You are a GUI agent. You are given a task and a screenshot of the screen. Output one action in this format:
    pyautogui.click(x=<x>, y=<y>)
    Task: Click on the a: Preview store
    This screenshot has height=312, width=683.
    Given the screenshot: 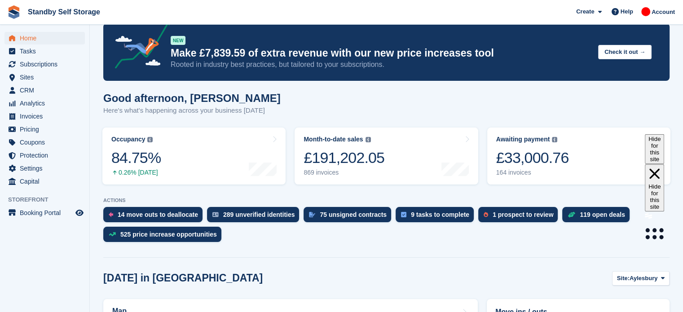 What is the action you would take?
    pyautogui.click(x=79, y=213)
    